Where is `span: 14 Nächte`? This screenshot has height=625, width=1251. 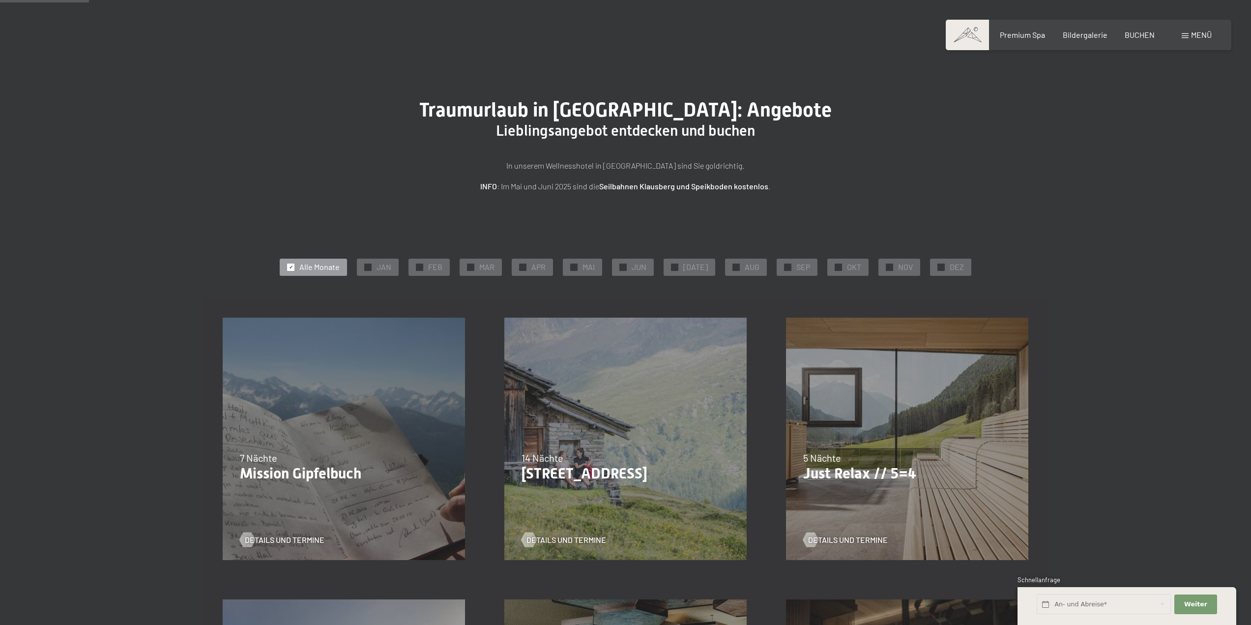
span: 14 Nächte is located at coordinates (542, 458).